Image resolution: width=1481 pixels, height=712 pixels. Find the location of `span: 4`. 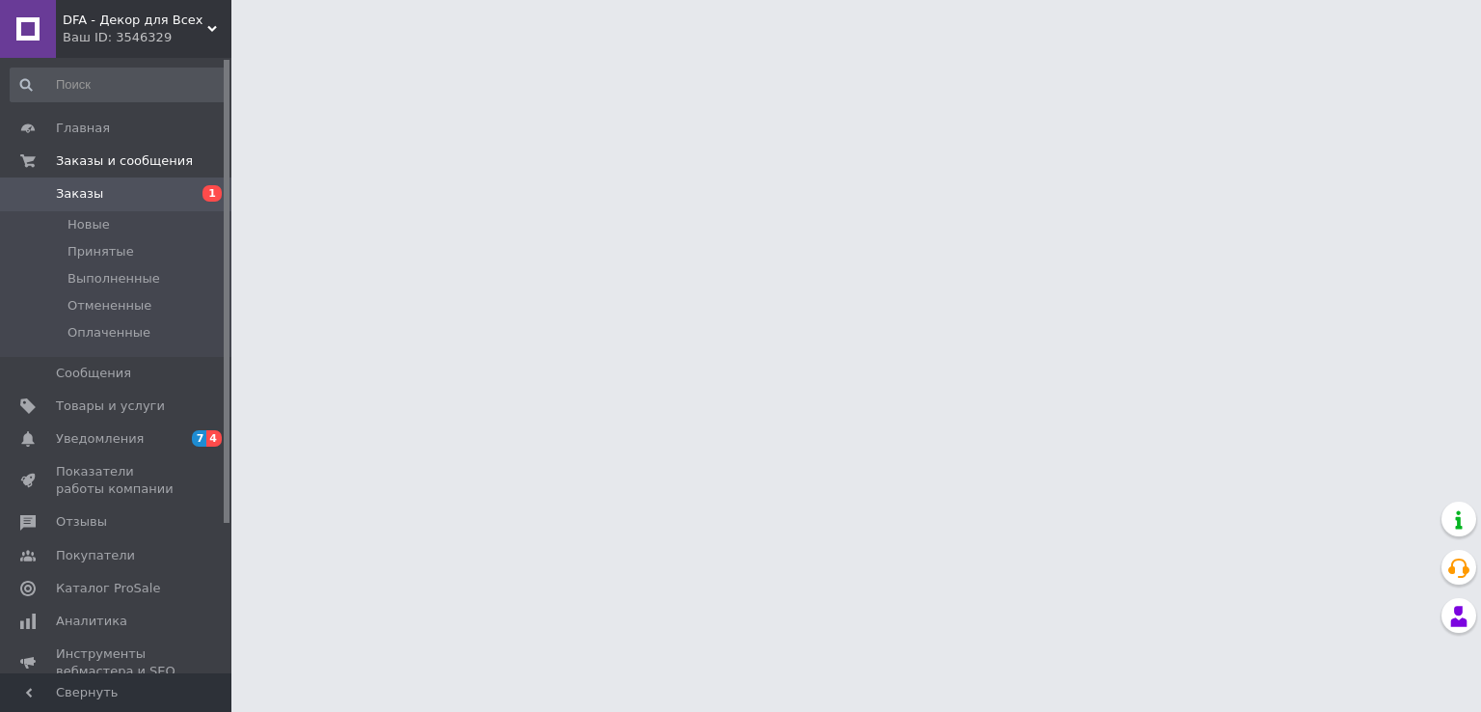

span: 4 is located at coordinates (214, 438).